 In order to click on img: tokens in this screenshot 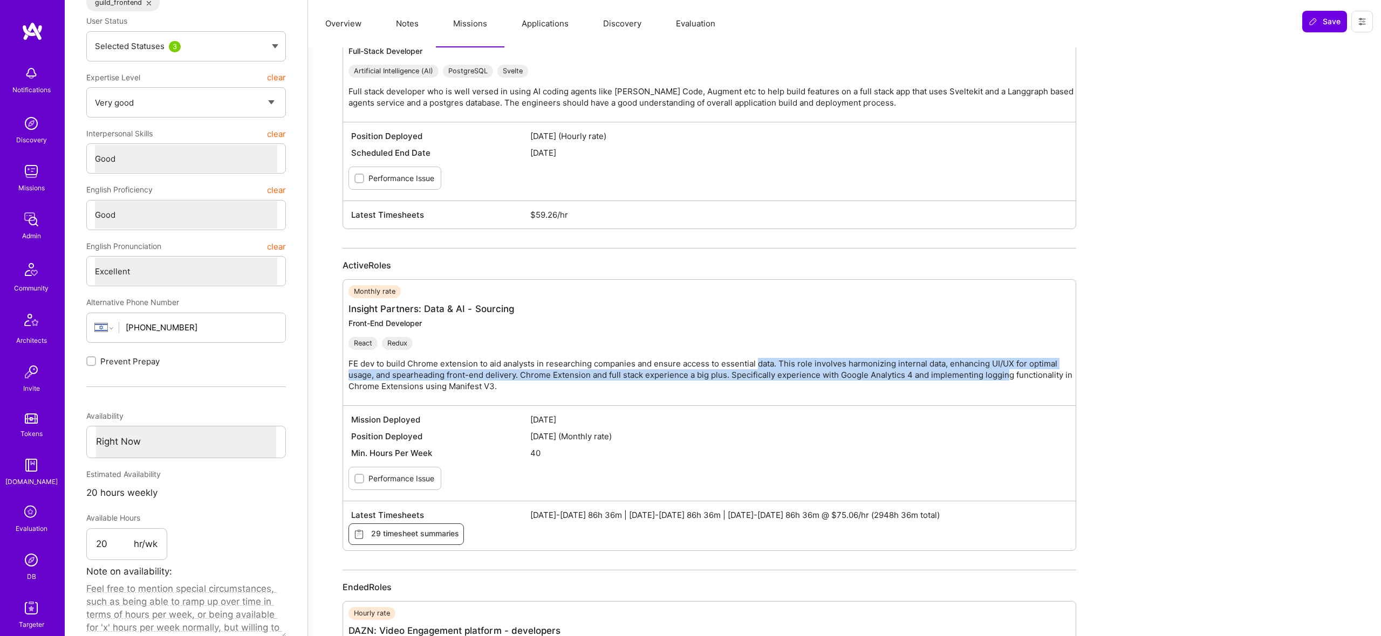, I will do `click(31, 419)`.